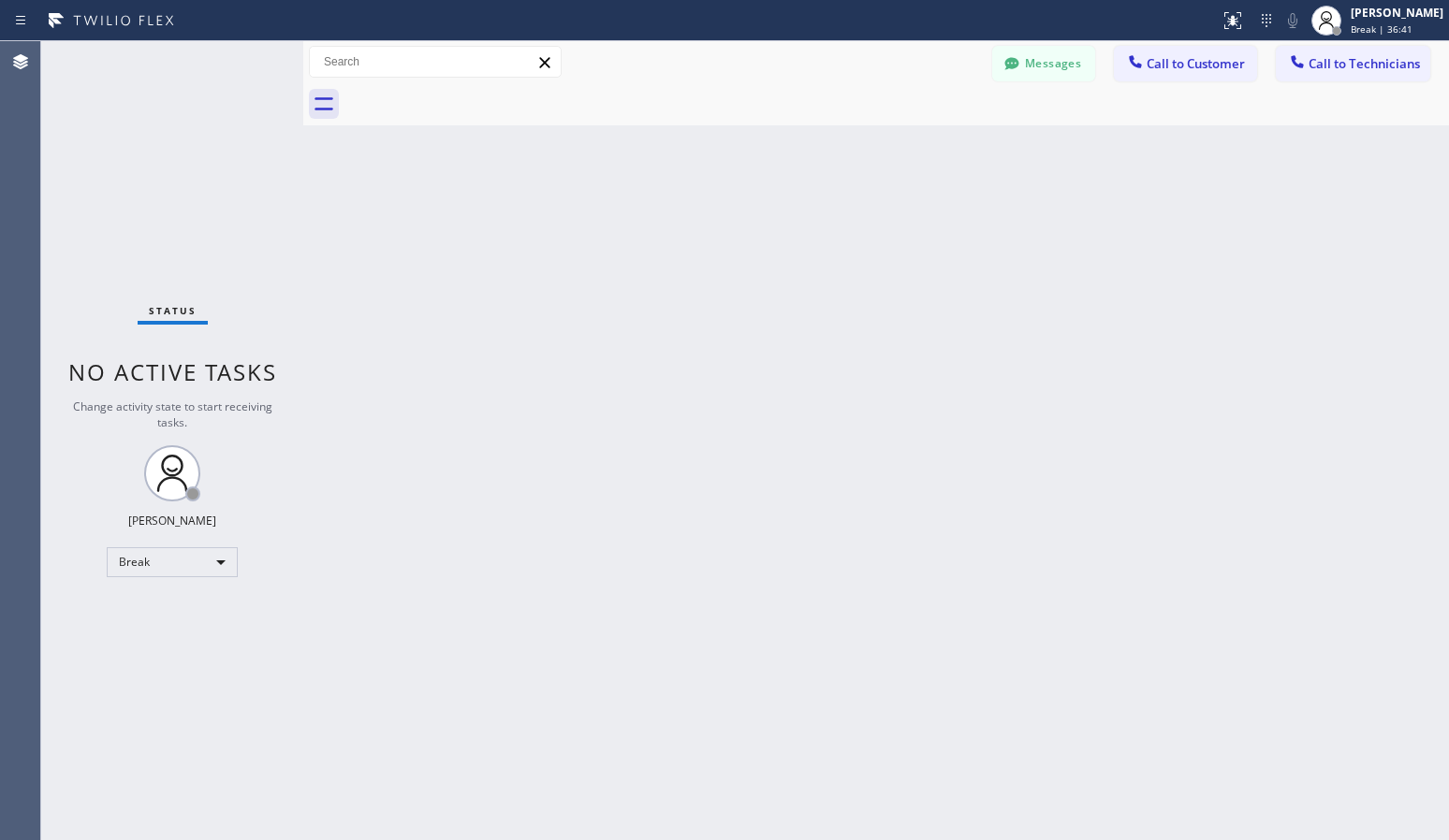 Image resolution: width=1449 pixels, height=840 pixels. Describe the element at coordinates (1352, 64) in the screenshot. I see `button: Call to Technicians` at that location.